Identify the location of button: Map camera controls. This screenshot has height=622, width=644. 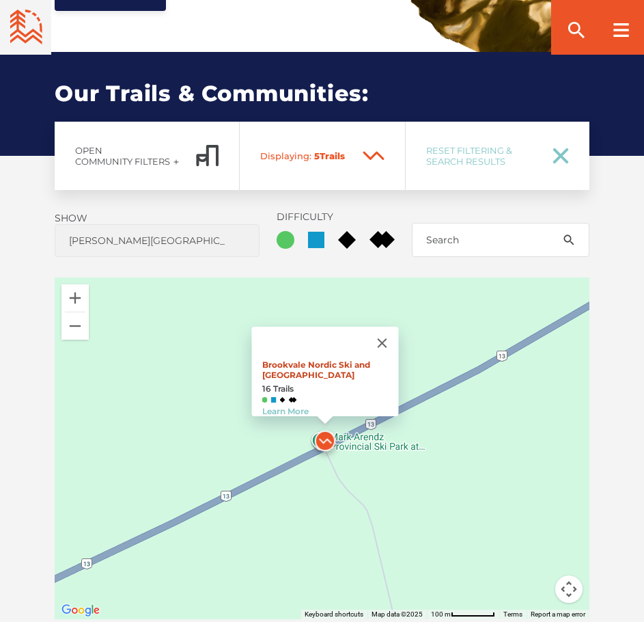
(569, 589).